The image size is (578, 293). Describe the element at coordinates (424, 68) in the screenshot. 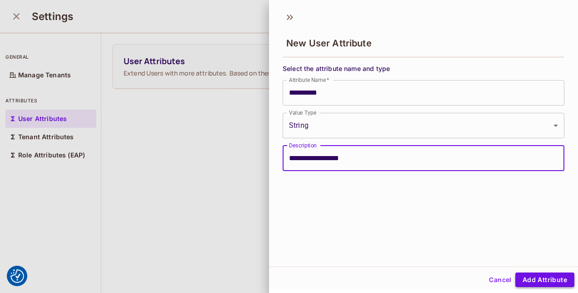

I see `span: Select the attribute name and type` at that location.